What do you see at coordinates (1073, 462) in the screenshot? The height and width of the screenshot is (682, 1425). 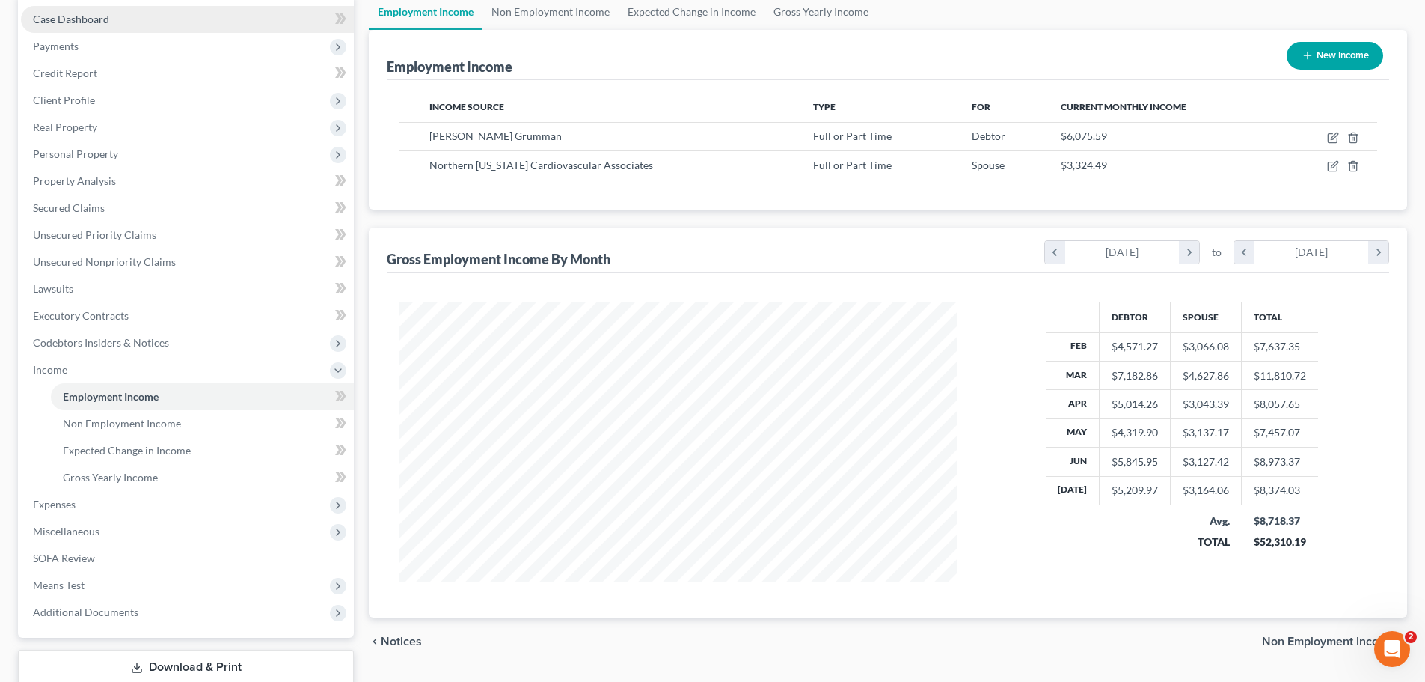 I see `th: Jun` at bounding box center [1073, 462].